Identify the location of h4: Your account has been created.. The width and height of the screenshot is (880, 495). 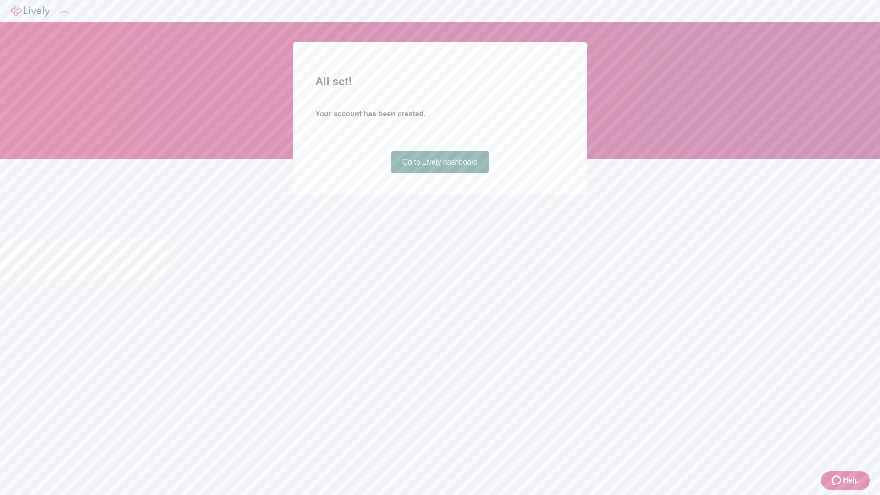
(440, 114).